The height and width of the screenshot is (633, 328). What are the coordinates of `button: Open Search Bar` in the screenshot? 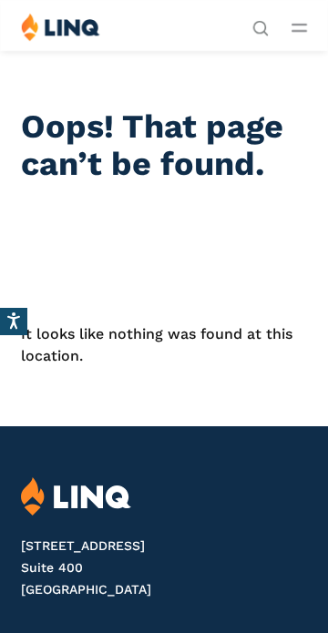 It's located at (260, 26).